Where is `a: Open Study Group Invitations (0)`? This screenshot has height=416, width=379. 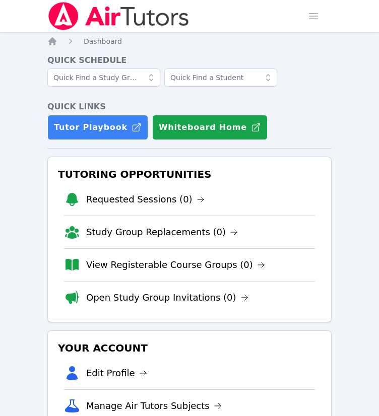 a: Open Study Group Invitations (0) is located at coordinates (167, 298).